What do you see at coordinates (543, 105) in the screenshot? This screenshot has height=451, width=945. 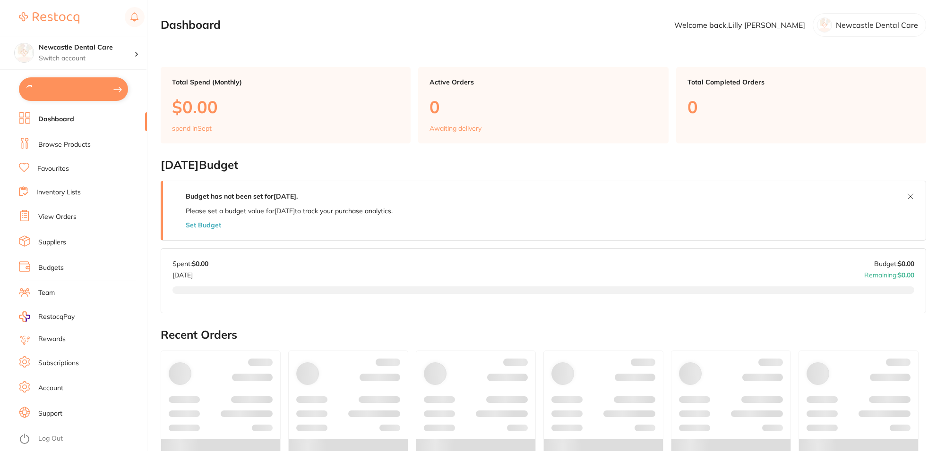 I see `a: Active Orders0Awaiting delivery` at bounding box center [543, 105].